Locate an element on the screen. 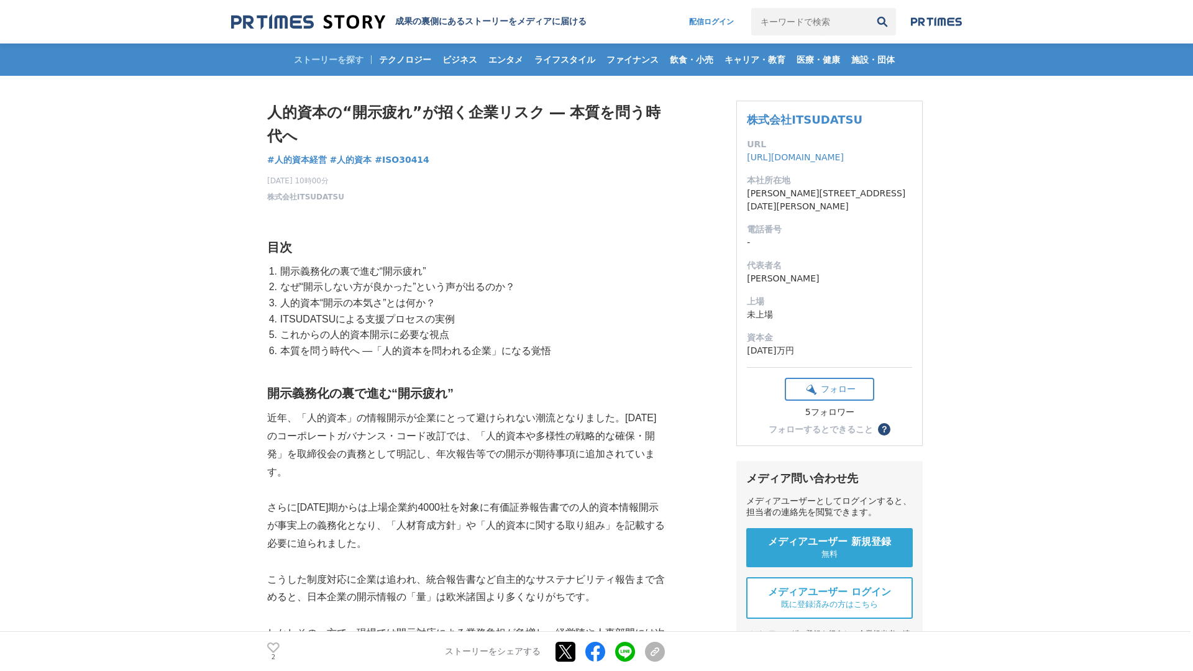  a: エンタメ is located at coordinates (506, 60).